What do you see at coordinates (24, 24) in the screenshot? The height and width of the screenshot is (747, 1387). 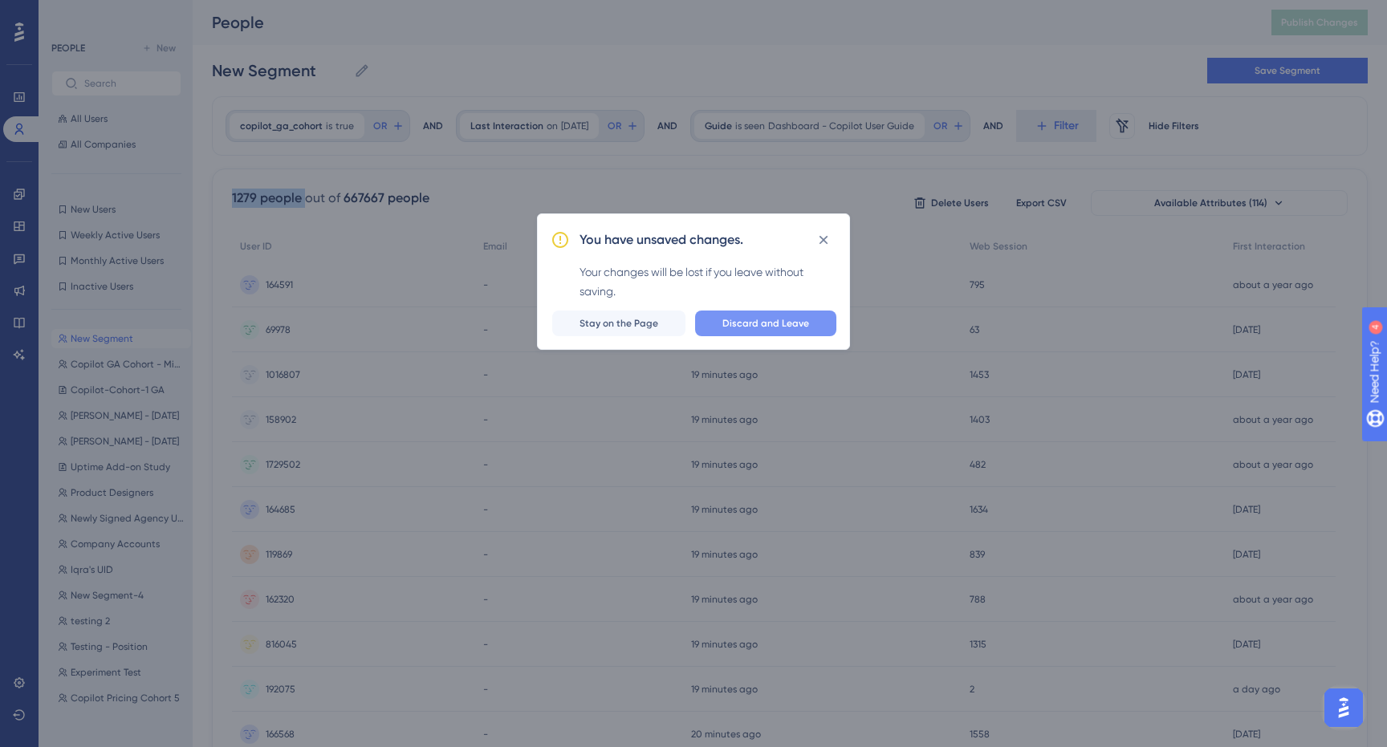 I see `button: Open AI Assistant Launcher` at bounding box center [24, 24].